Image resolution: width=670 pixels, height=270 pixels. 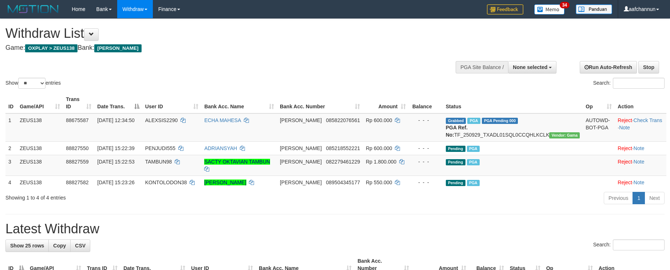 What do you see at coordinates (335, 229) in the screenshot?
I see `h1: Latest Withdraw` at bounding box center [335, 229].